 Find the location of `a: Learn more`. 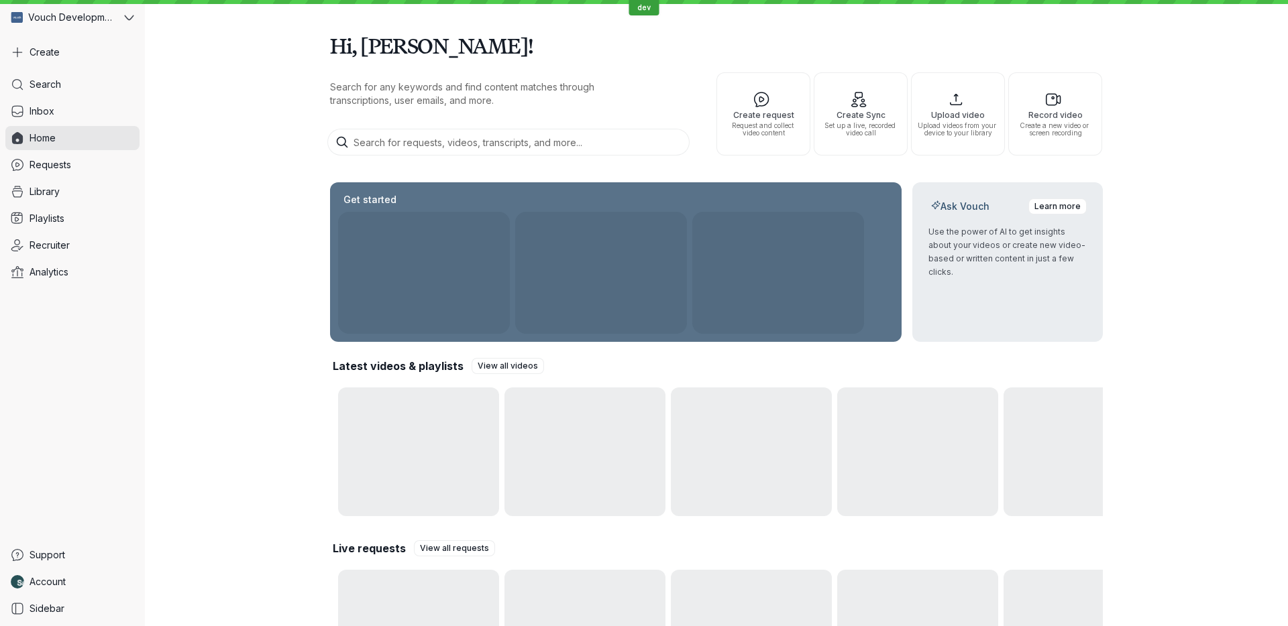

a: Learn more is located at coordinates (1057, 207).